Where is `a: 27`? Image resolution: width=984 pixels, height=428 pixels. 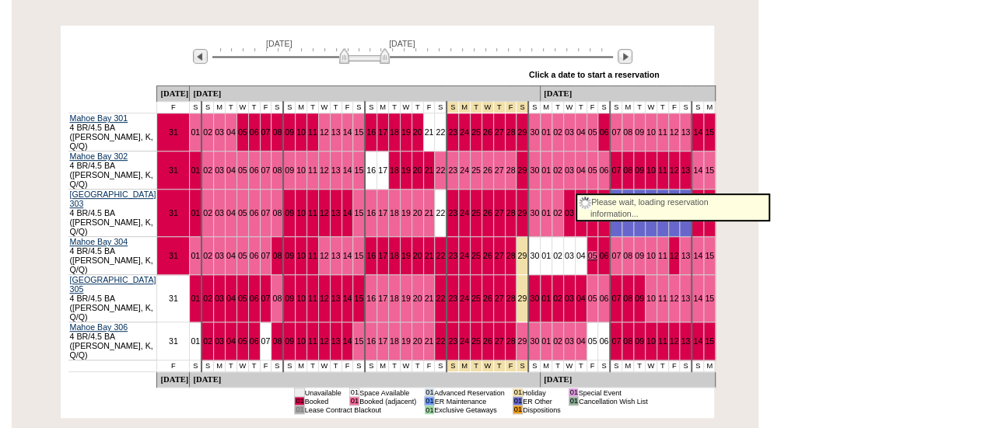 a: 27 is located at coordinates (499, 299).